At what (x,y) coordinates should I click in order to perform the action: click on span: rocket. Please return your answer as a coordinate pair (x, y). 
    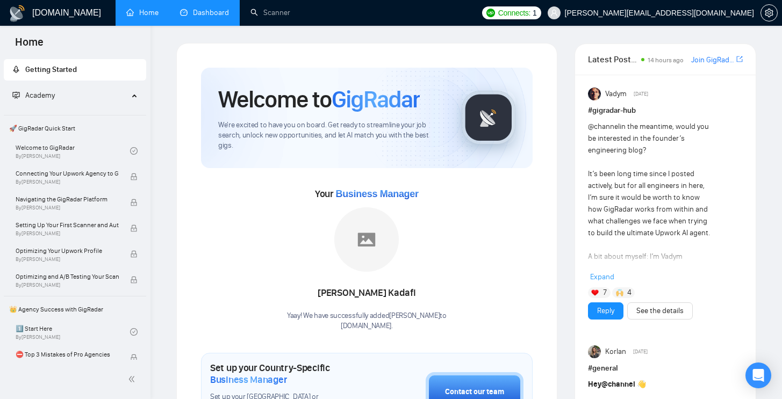
    Looking at the image, I should click on (16, 69).